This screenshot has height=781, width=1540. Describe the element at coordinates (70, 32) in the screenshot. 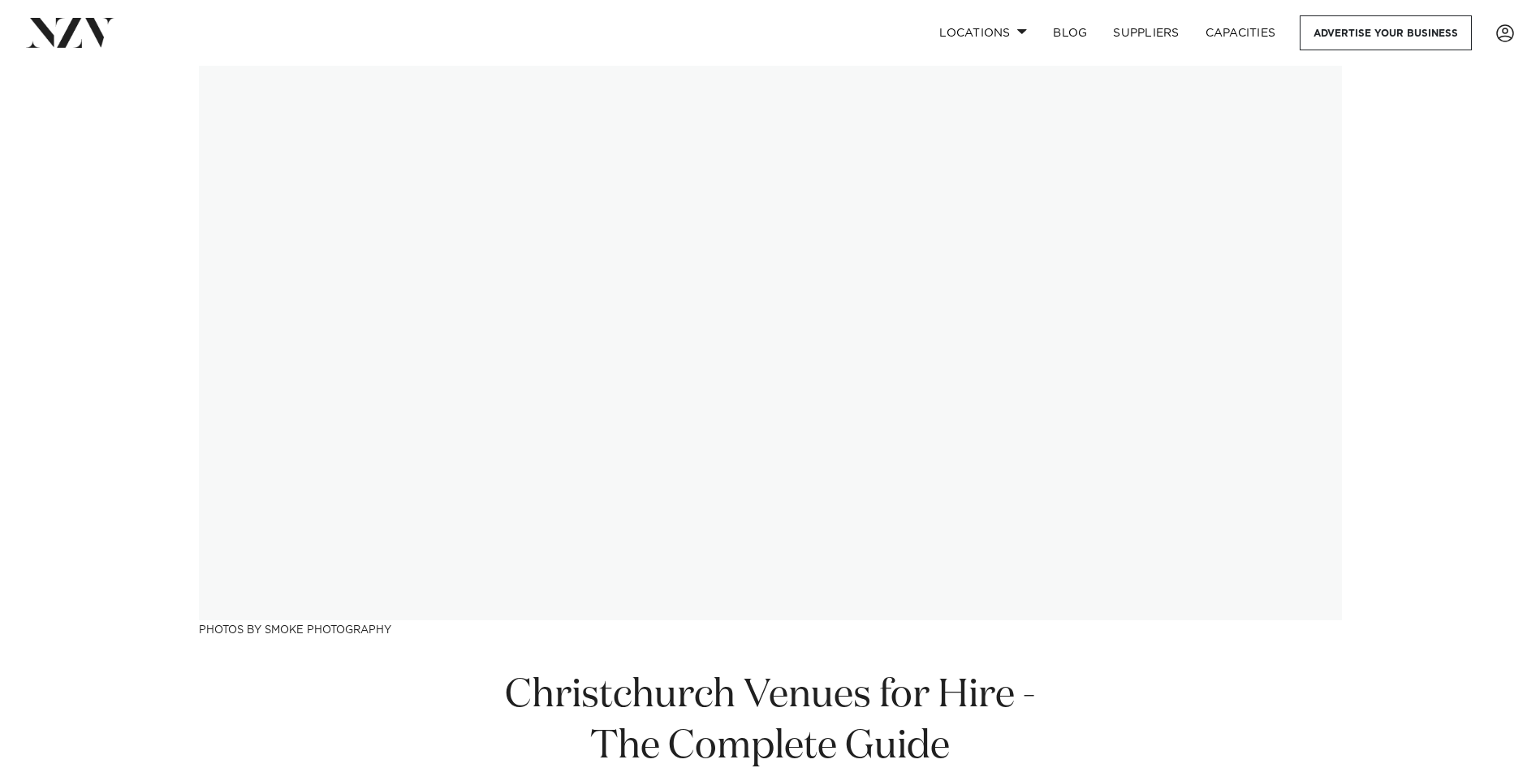

I see `img: nzv-logo.png` at that location.